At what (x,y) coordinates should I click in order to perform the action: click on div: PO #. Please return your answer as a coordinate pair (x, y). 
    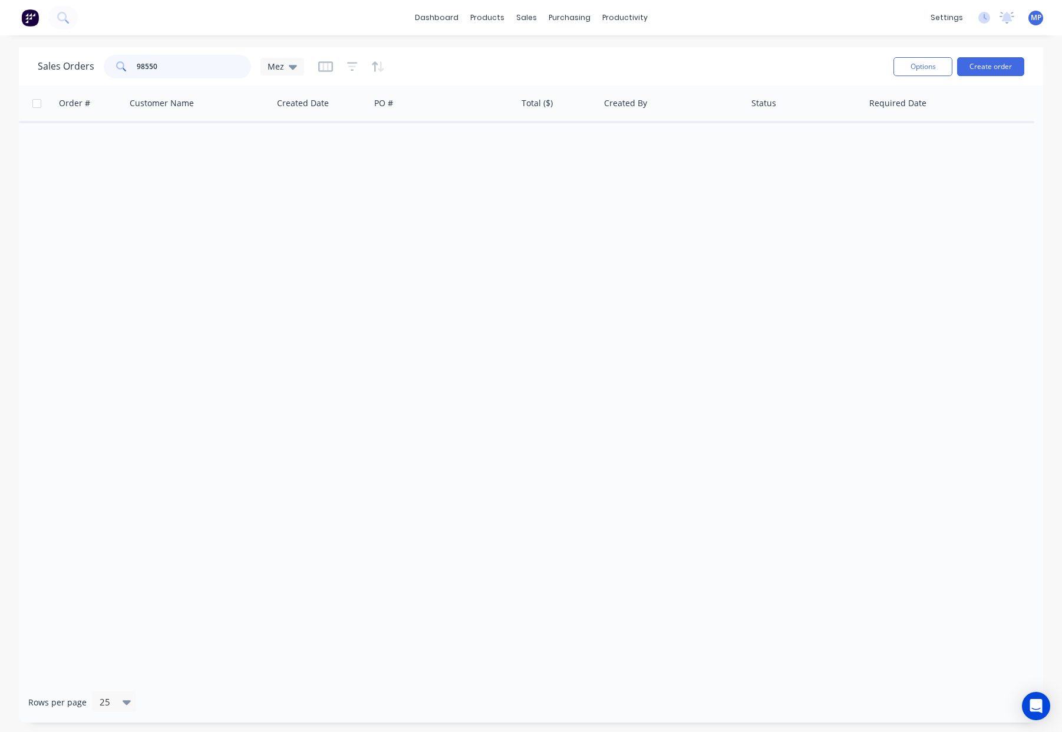
    Looking at the image, I should click on (384, 103).